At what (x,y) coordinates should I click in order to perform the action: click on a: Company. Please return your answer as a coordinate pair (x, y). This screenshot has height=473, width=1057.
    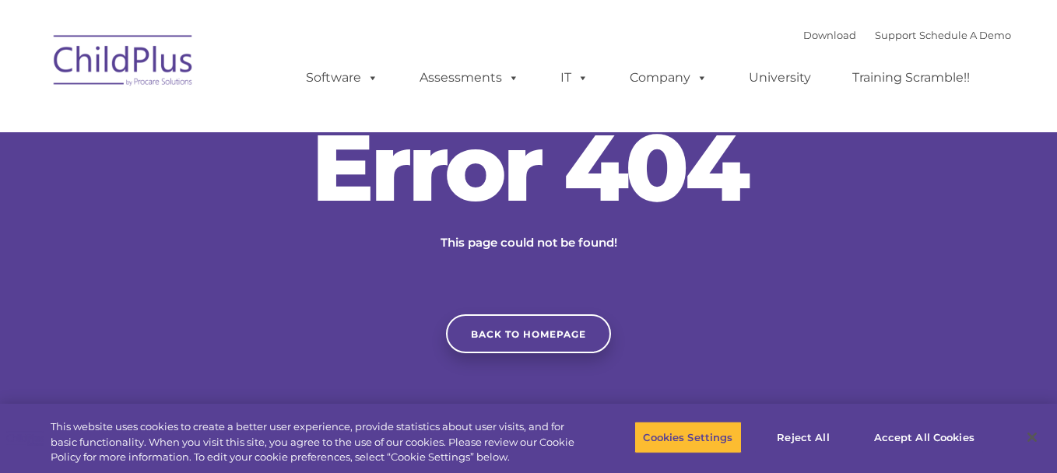
    Looking at the image, I should click on (669, 78).